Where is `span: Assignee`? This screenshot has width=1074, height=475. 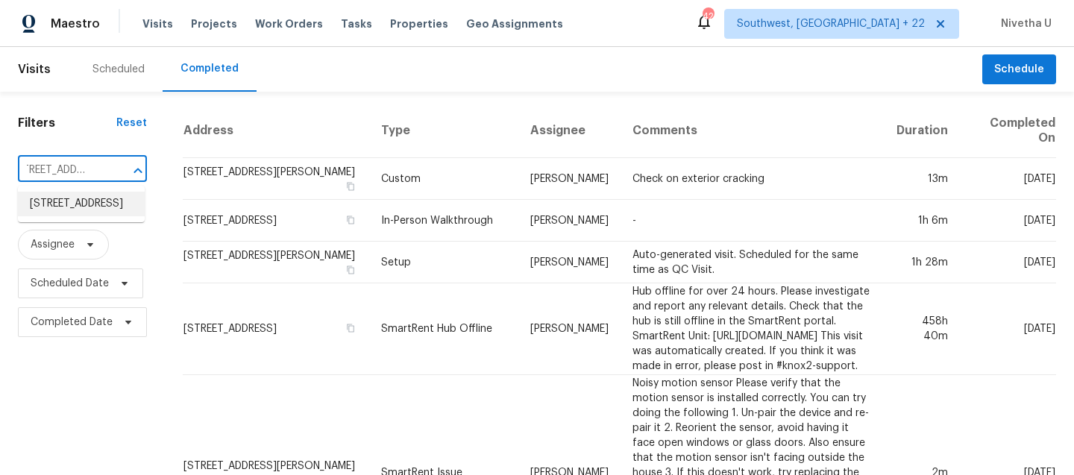
span: Assignee is located at coordinates (52, 245).